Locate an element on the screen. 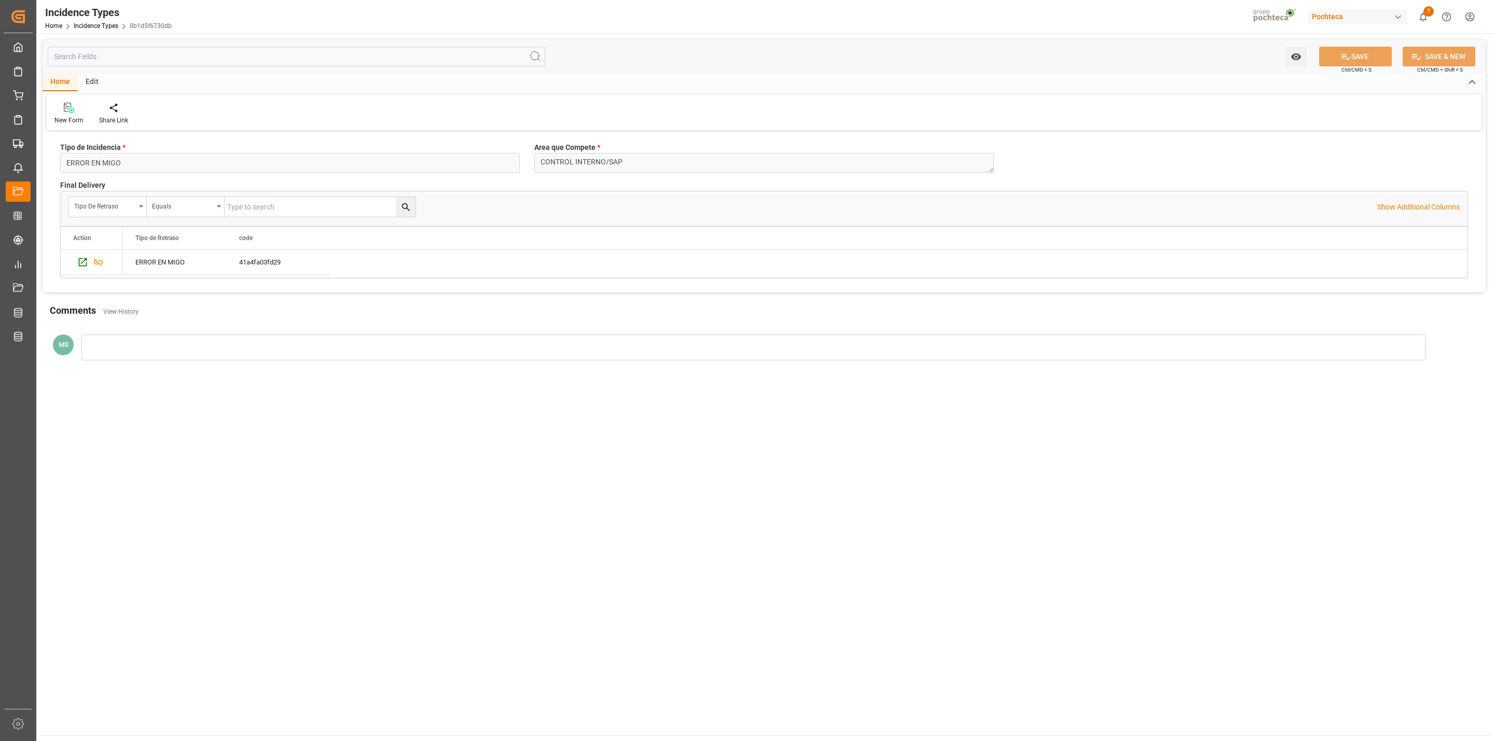 Image resolution: width=1494 pixels, height=741 pixels. a: Incidence Types is located at coordinates (96, 26).